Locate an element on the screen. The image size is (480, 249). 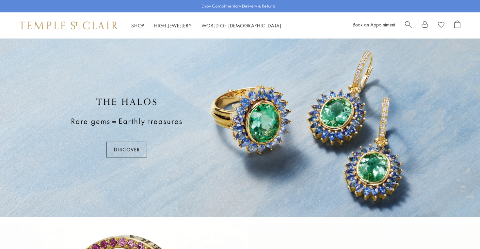
p: Enjoy Complimentary Delivery & Returns is located at coordinates (239, 6).